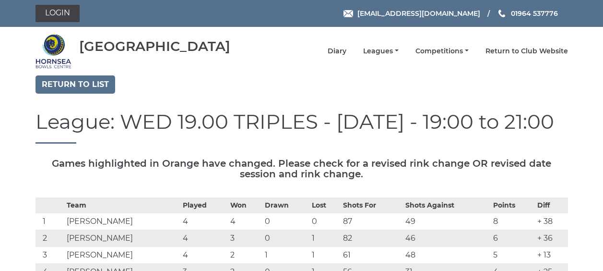  Describe the element at coordinates (286, 205) in the screenshot. I see `th: Drawn` at that location.